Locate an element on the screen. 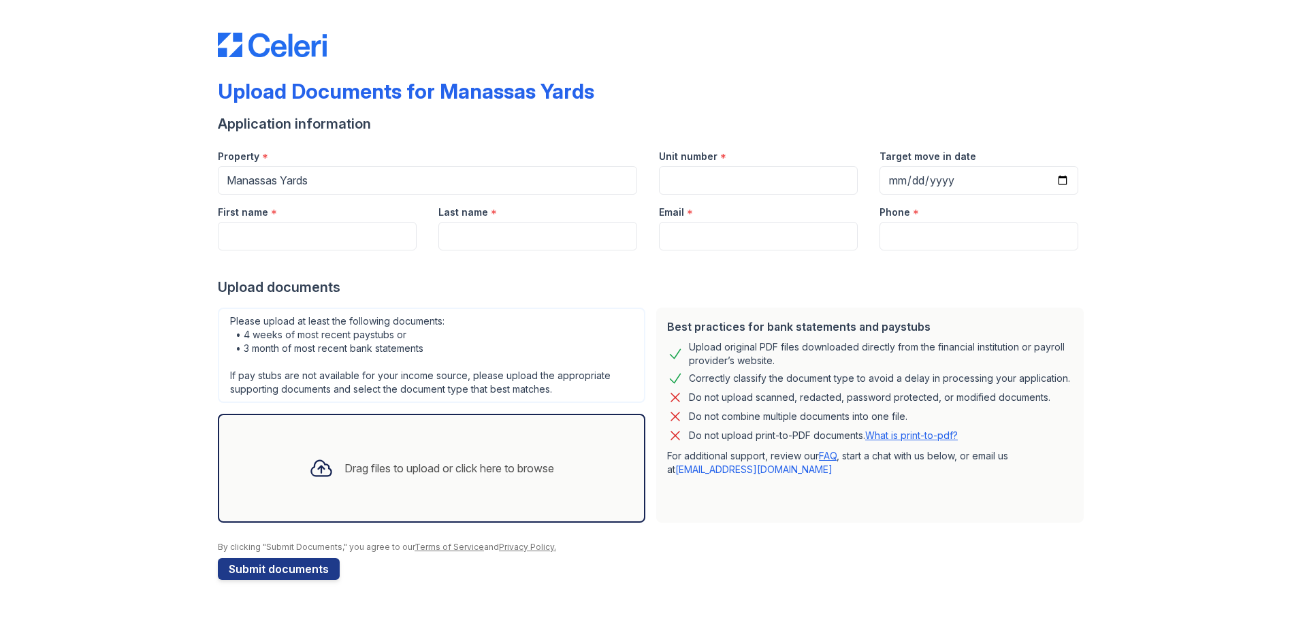 The width and height of the screenshot is (1307, 620). p: For additional support, review our , start a chat with us below, or email us at is located at coordinates (870, 463).